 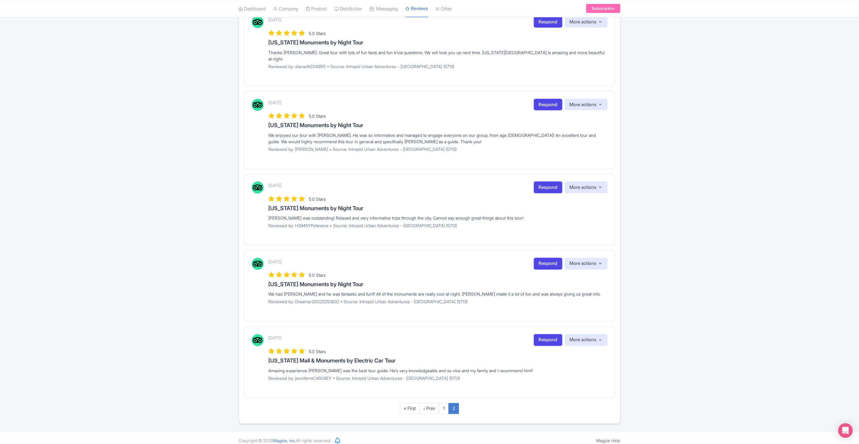 I want to click on a: Company, so click(x=286, y=9).